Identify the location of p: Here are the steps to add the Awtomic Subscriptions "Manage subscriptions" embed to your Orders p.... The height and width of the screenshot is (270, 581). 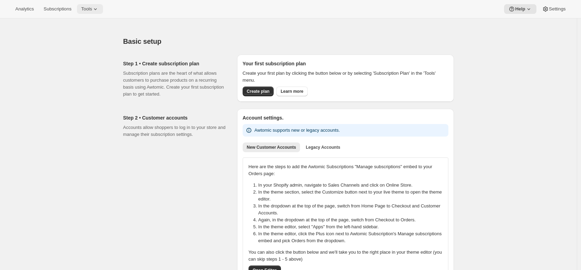
(345, 170).